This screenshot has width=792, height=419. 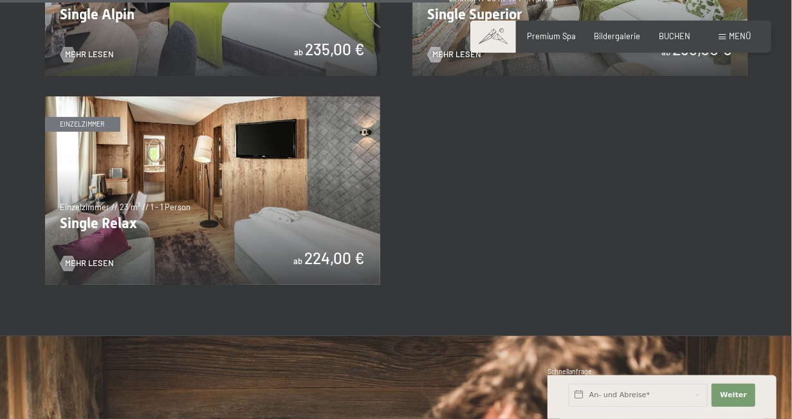 What do you see at coordinates (212, 100) in the screenshot?
I see `a: Single Relax` at bounding box center [212, 100].